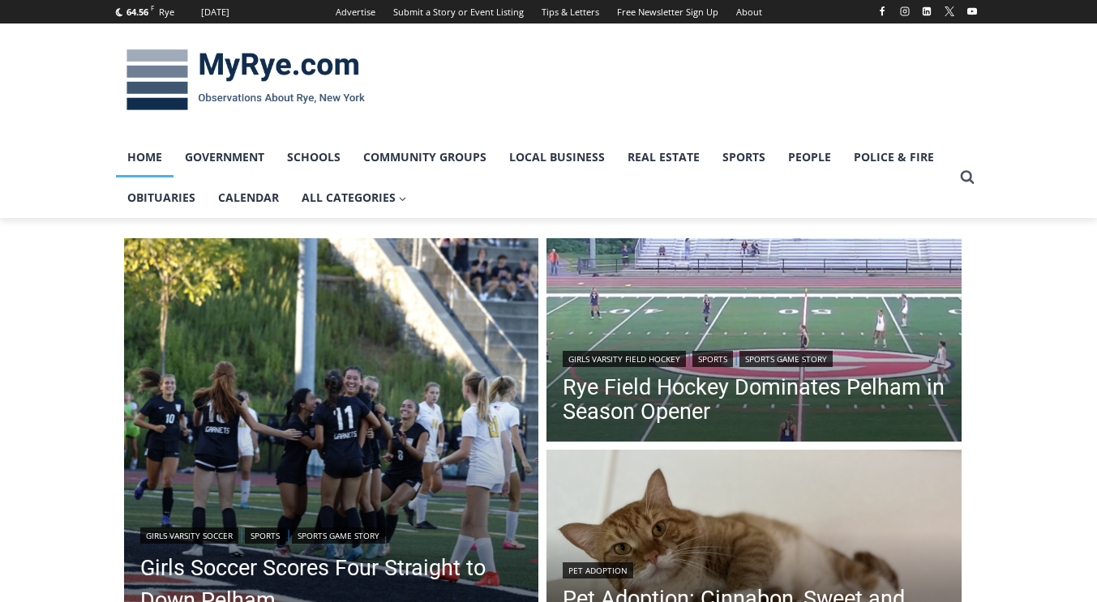 Image resolution: width=1097 pixels, height=602 pixels. What do you see at coordinates (972, 11) in the screenshot?
I see `a: YouTube` at bounding box center [972, 11].